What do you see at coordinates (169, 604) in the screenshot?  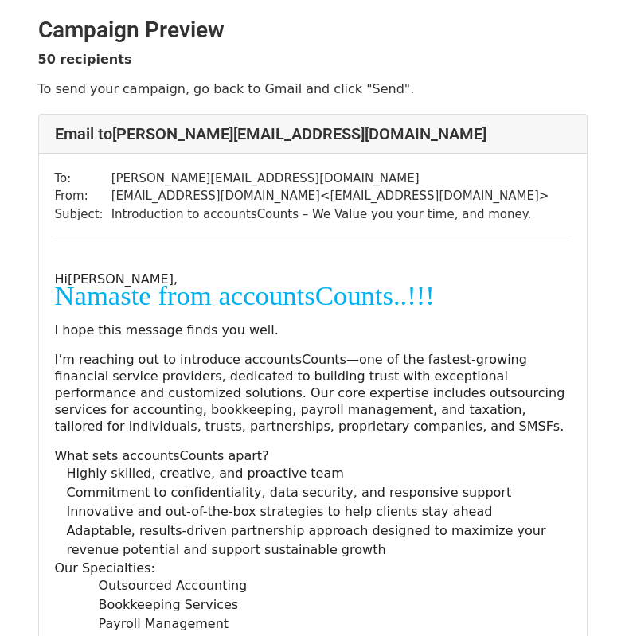 I see `span: Bookkeeping Services` at bounding box center [169, 604].